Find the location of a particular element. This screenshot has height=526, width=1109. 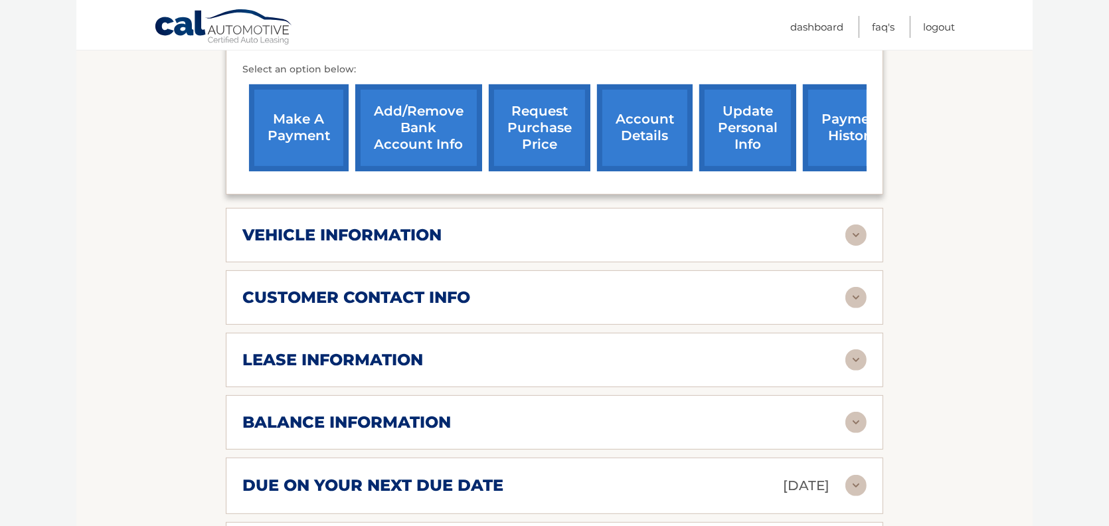

a: payment history is located at coordinates (853, 128).